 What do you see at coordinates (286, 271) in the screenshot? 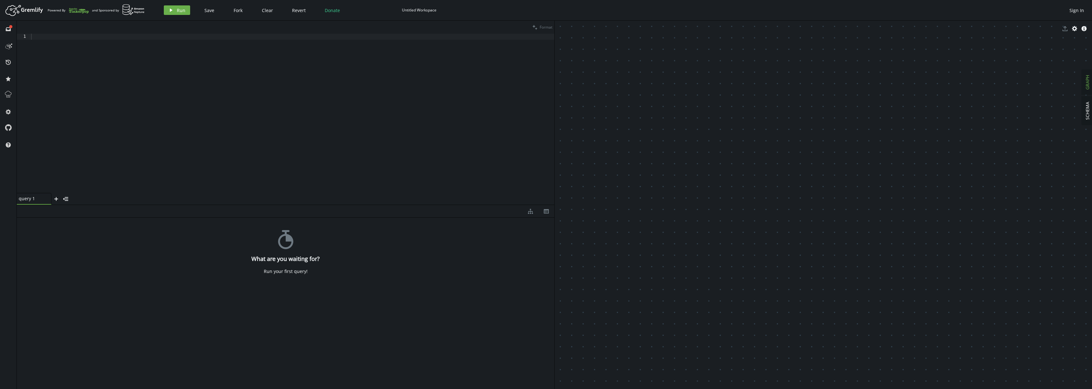
I see `div: Run your first query!` at bounding box center [286, 271].